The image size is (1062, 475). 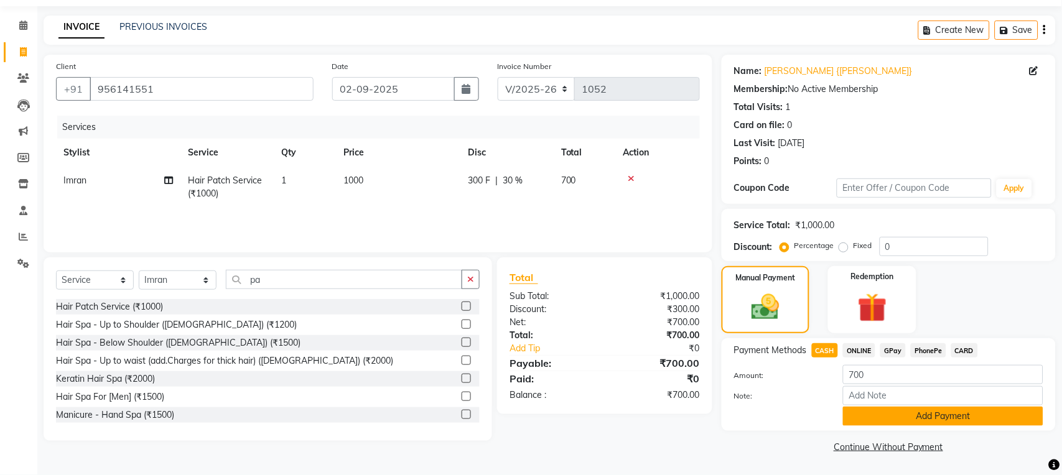 What do you see at coordinates (109, 307) in the screenshot?
I see `div: Hair Patch Service (₹1000)` at bounding box center [109, 307].